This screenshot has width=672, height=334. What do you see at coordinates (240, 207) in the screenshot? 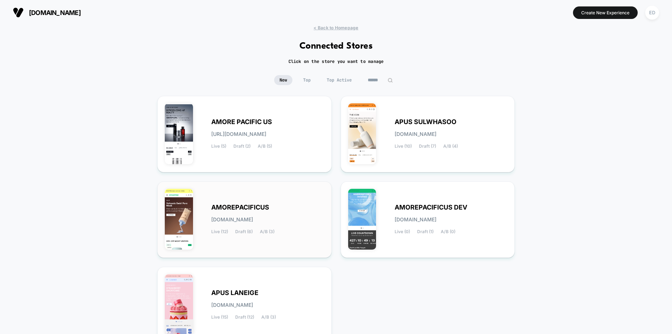
I see `span: AMOREPACIFICUS` at bounding box center [240, 207].